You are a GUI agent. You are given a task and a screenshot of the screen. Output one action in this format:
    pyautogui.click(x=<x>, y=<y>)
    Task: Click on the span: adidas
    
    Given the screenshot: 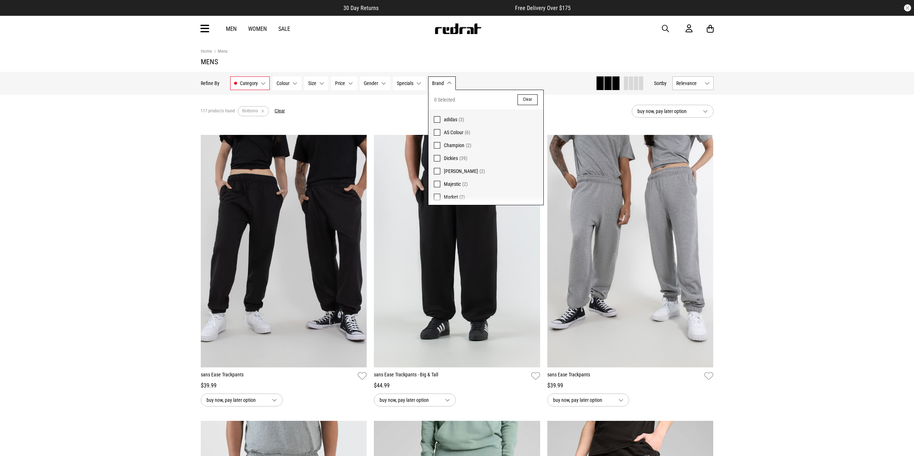 What is the action you would take?
    pyautogui.click(x=450, y=120)
    